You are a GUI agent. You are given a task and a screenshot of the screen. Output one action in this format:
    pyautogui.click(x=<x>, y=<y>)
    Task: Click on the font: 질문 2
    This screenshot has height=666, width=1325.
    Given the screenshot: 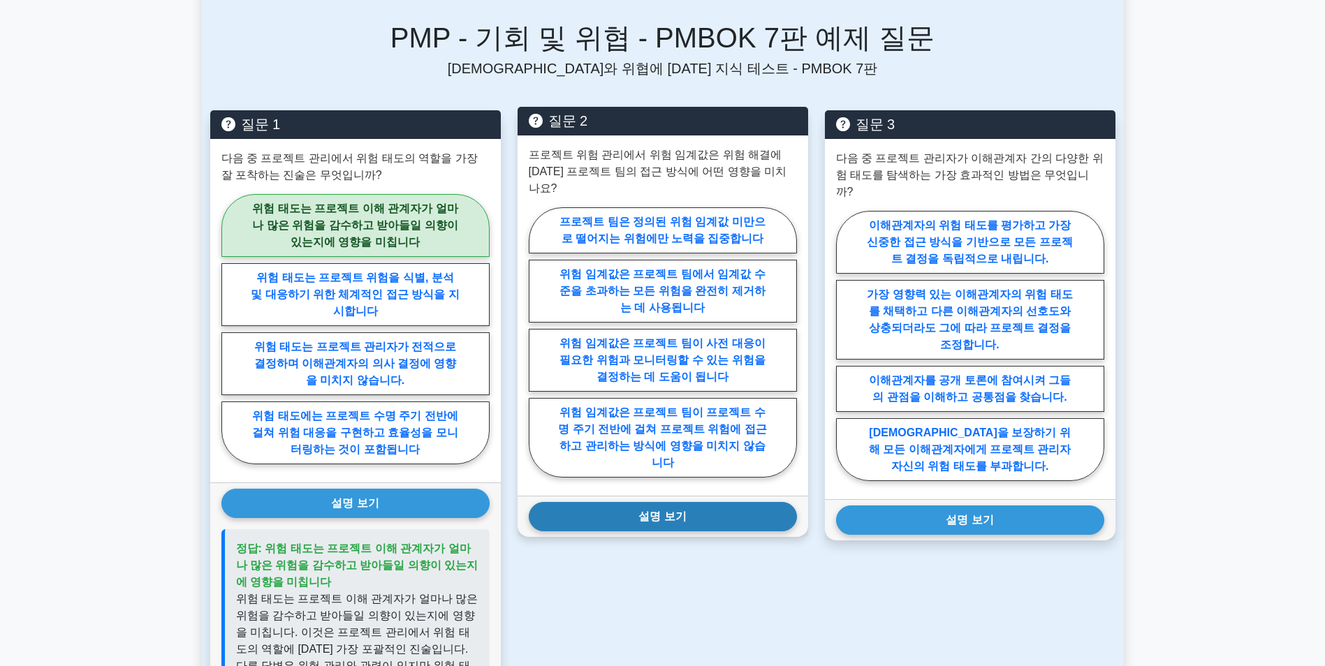 What is the action you would take?
    pyautogui.click(x=568, y=121)
    